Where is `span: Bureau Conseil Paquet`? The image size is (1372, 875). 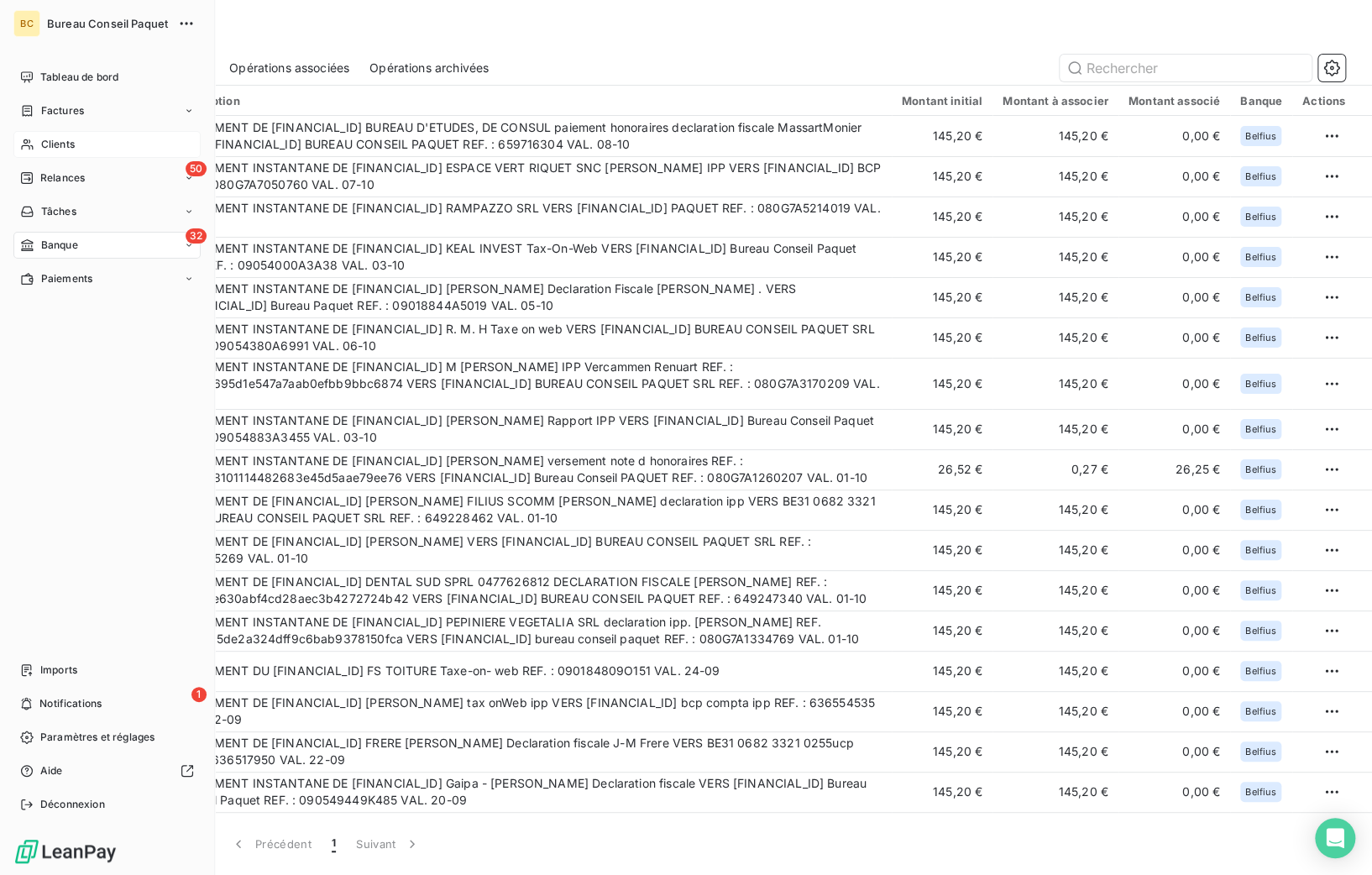
span: Bureau Conseil Paquet is located at coordinates (107, 24).